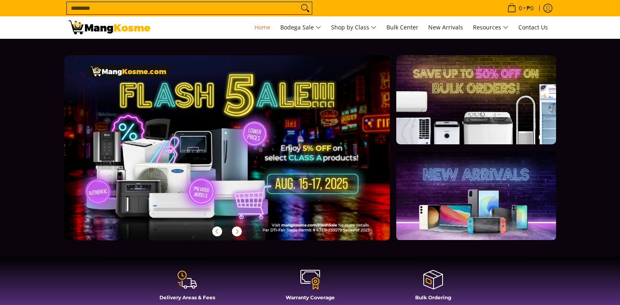  What do you see at coordinates (520, 8) in the screenshot?
I see `span: 0` at bounding box center [520, 8].